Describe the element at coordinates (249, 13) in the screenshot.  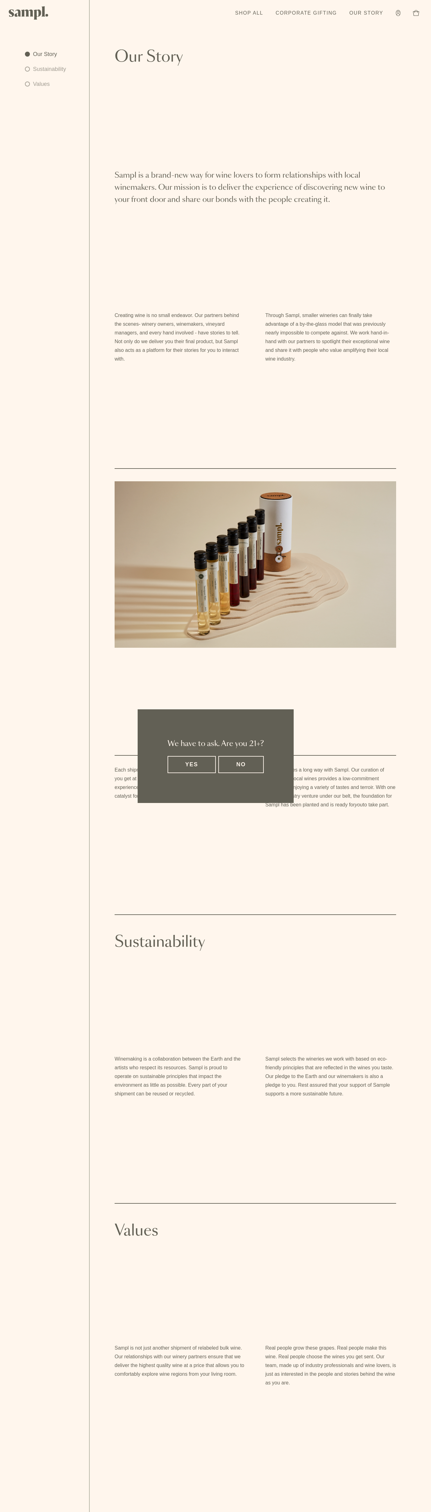
I see `a: Shop All` at that location.